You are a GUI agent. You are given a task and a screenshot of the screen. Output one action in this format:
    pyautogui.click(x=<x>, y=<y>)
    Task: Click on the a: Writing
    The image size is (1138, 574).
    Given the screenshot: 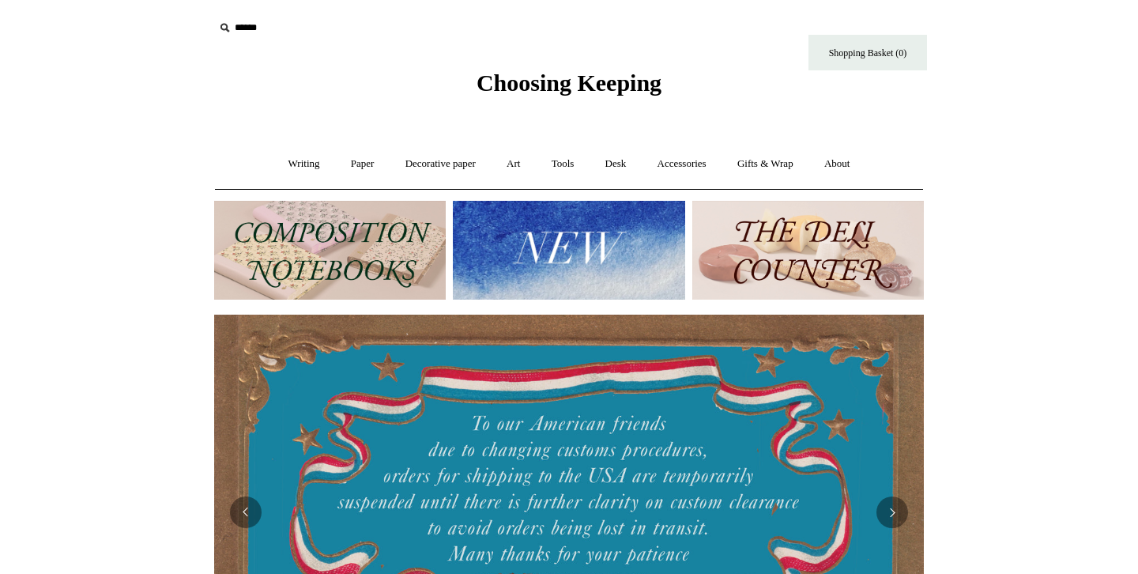 What is the action you would take?
    pyautogui.click(x=304, y=164)
    